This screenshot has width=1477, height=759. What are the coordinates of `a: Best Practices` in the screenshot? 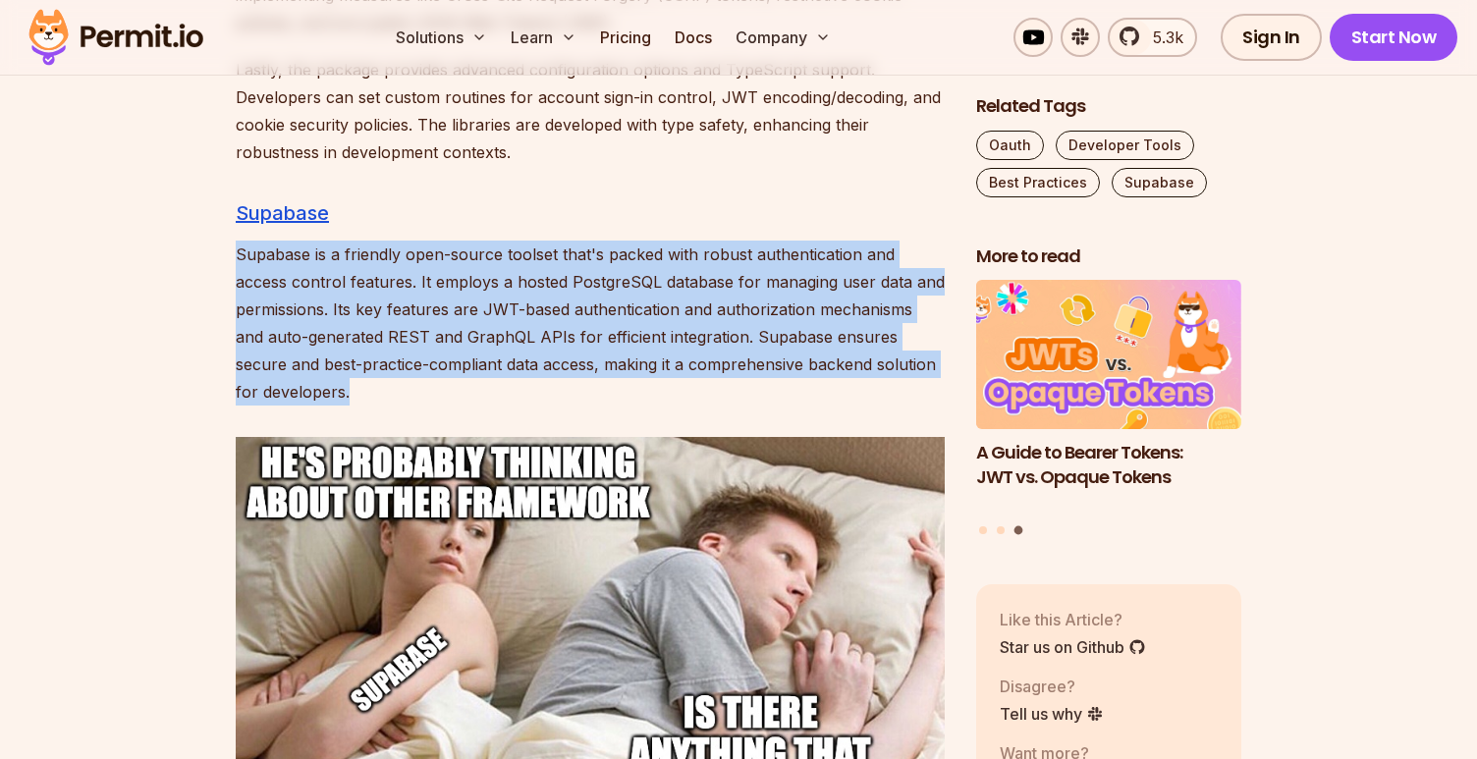 It's located at (1038, 183).